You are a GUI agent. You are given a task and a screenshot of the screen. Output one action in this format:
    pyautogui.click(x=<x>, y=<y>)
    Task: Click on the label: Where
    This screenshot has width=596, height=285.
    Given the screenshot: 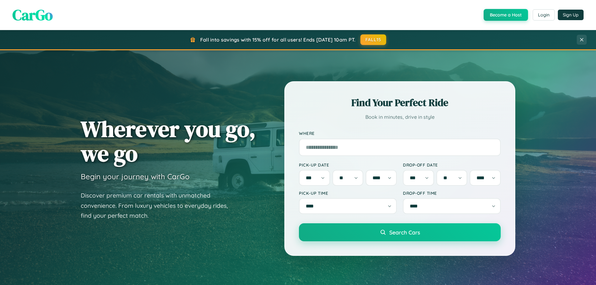 What is the action you would take?
    pyautogui.click(x=400, y=133)
    